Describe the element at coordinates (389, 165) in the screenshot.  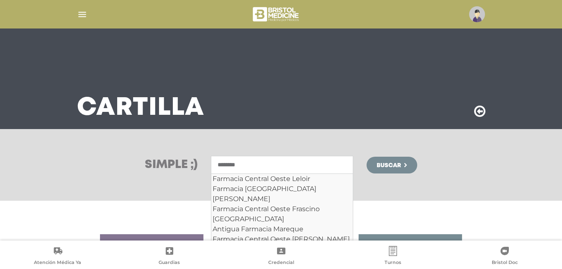
I see `span: Buscar` at that location.